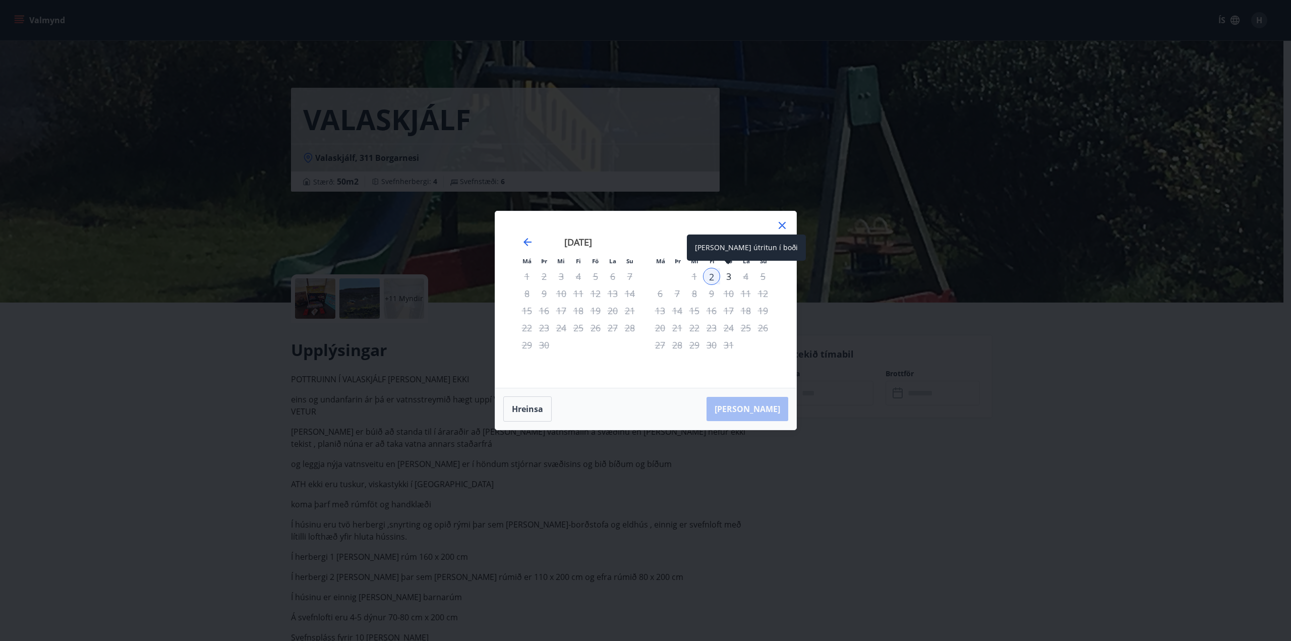  Describe the element at coordinates (746, 276) in the screenshot. I see `td: Not available. laugardagur, 4. október 2025` at that location.